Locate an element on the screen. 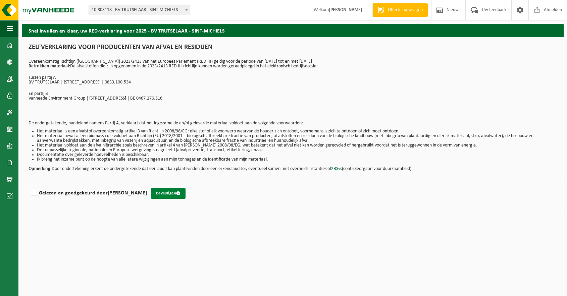 The height and width of the screenshot is (296, 567). li: Documentatie over geleverde hoeveelheden is beschikbaar. is located at coordinates (297, 155).